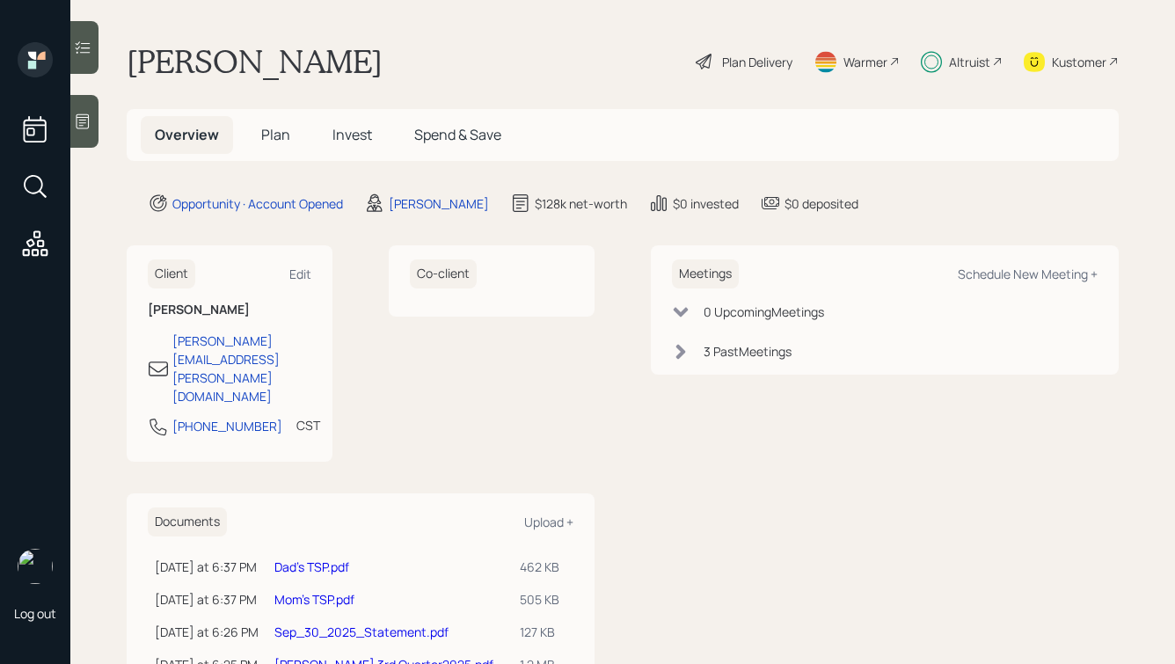 The image size is (1175, 664). What do you see at coordinates (705, 274) in the screenshot?
I see `h6: Meetings` at bounding box center [705, 274].